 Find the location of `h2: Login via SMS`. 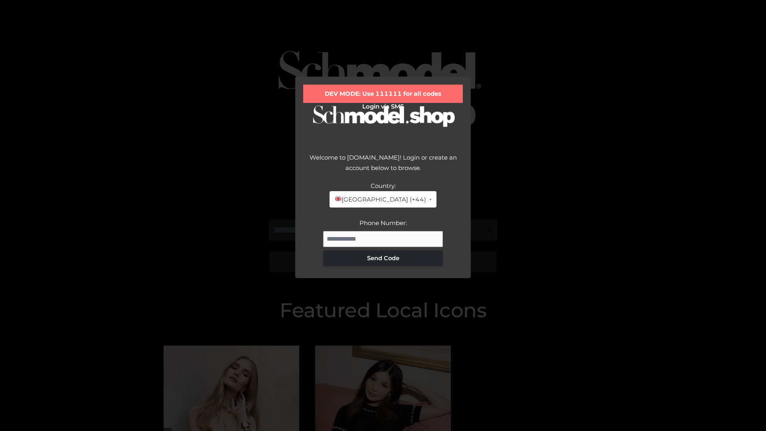

h2: Login via SMS is located at coordinates (383, 107).